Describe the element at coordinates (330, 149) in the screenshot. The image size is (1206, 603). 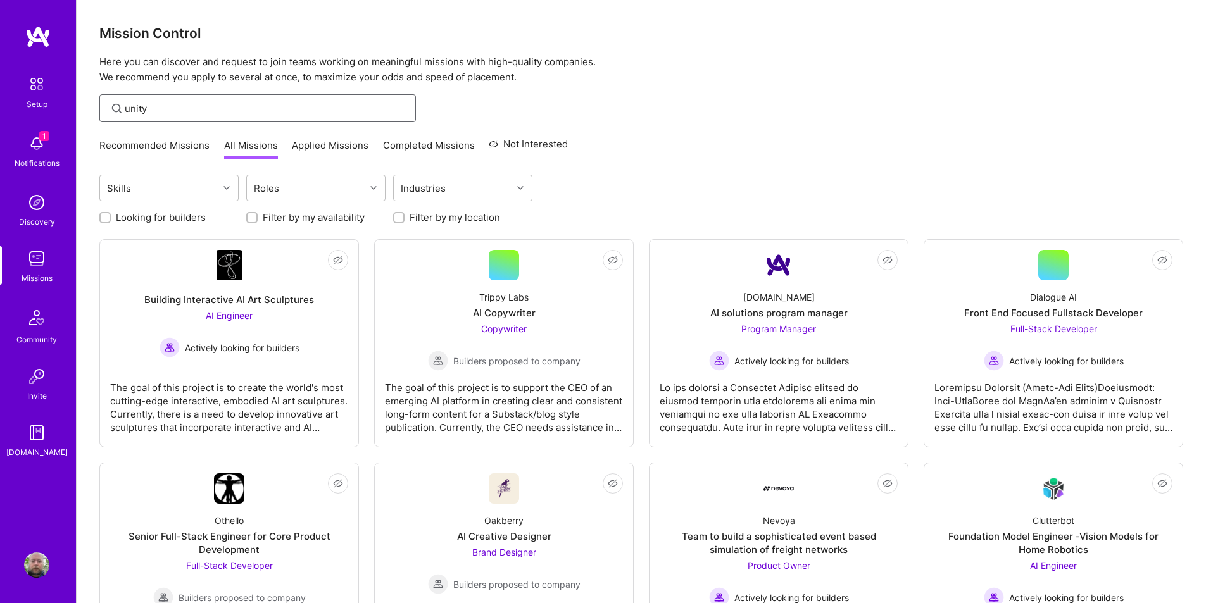
I see `a: Applied Missions` at that location.